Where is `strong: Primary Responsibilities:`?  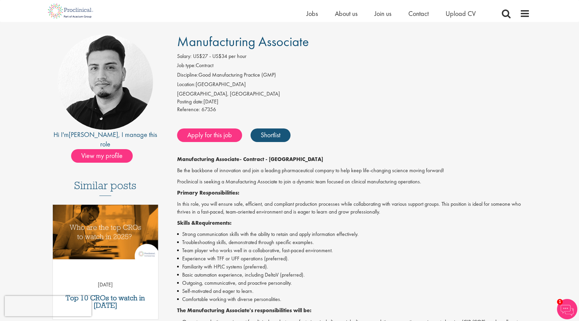 strong: Primary Responsibilities: is located at coordinates (208, 192).